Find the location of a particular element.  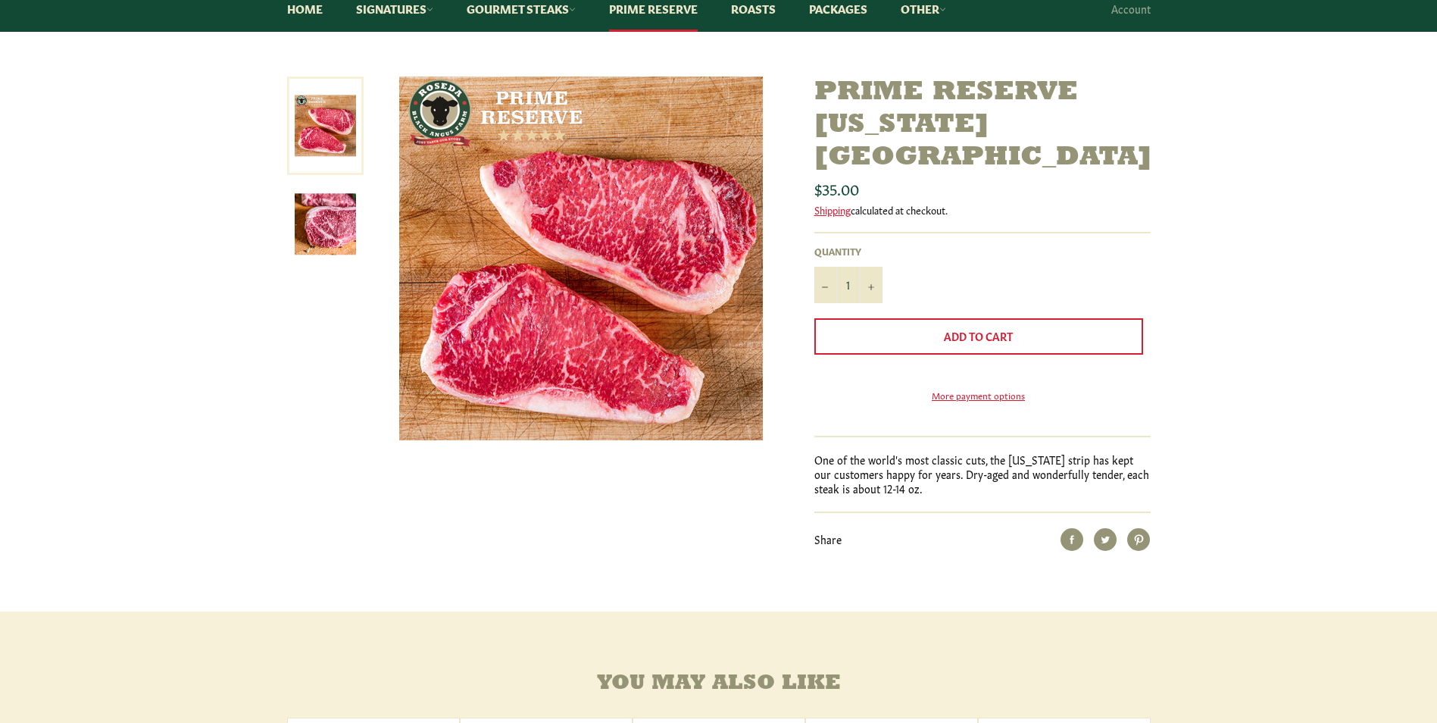

button: Increase item quantity by one is located at coordinates (871, 285).